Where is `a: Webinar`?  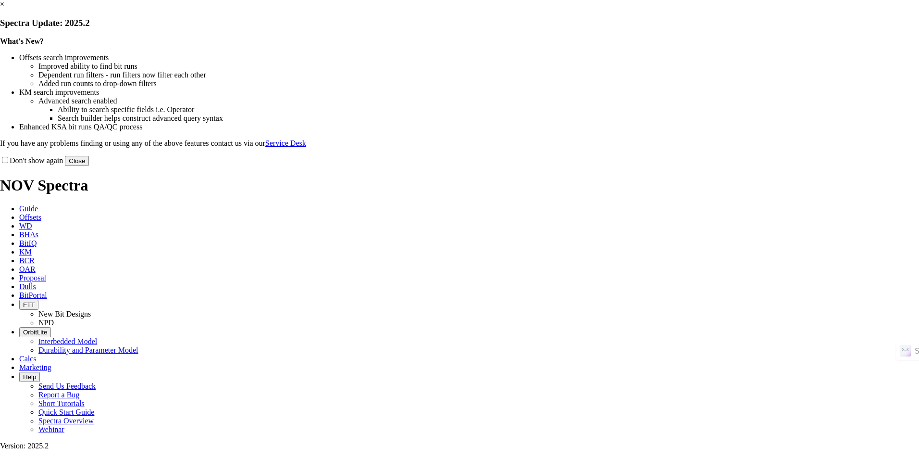
a: Webinar is located at coordinates (51, 429).